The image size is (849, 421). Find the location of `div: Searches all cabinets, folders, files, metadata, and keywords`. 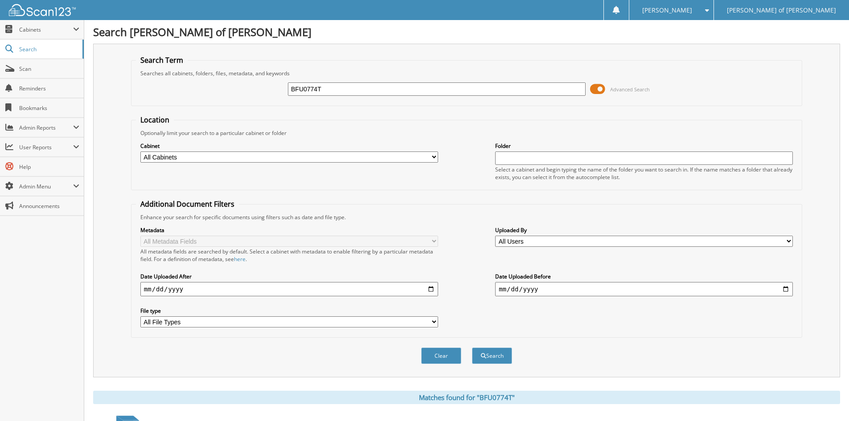

div: Searches all cabinets, folders, files, metadata, and keywords is located at coordinates (467, 73).